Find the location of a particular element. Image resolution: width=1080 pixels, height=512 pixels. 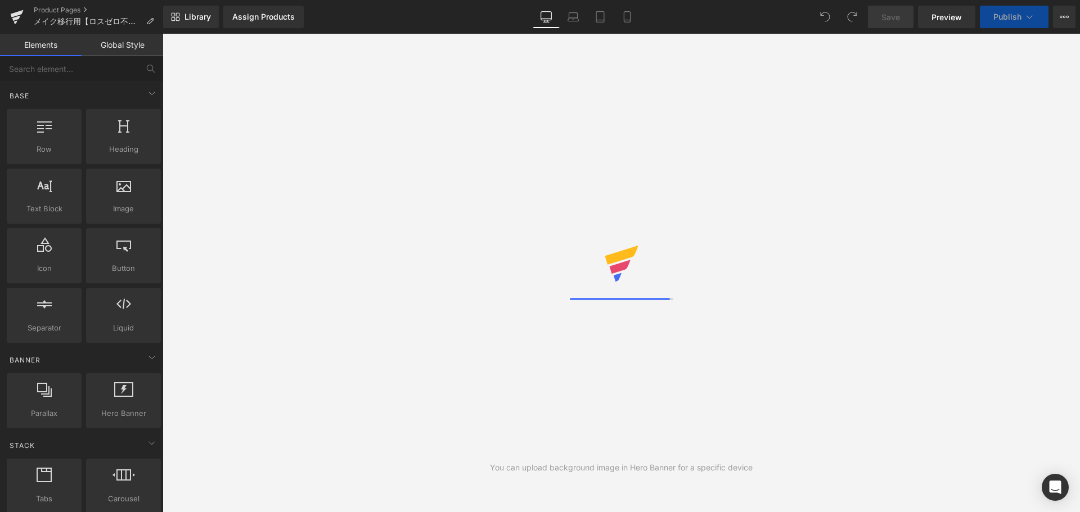

span: Tabs is located at coordinates (44, 499).